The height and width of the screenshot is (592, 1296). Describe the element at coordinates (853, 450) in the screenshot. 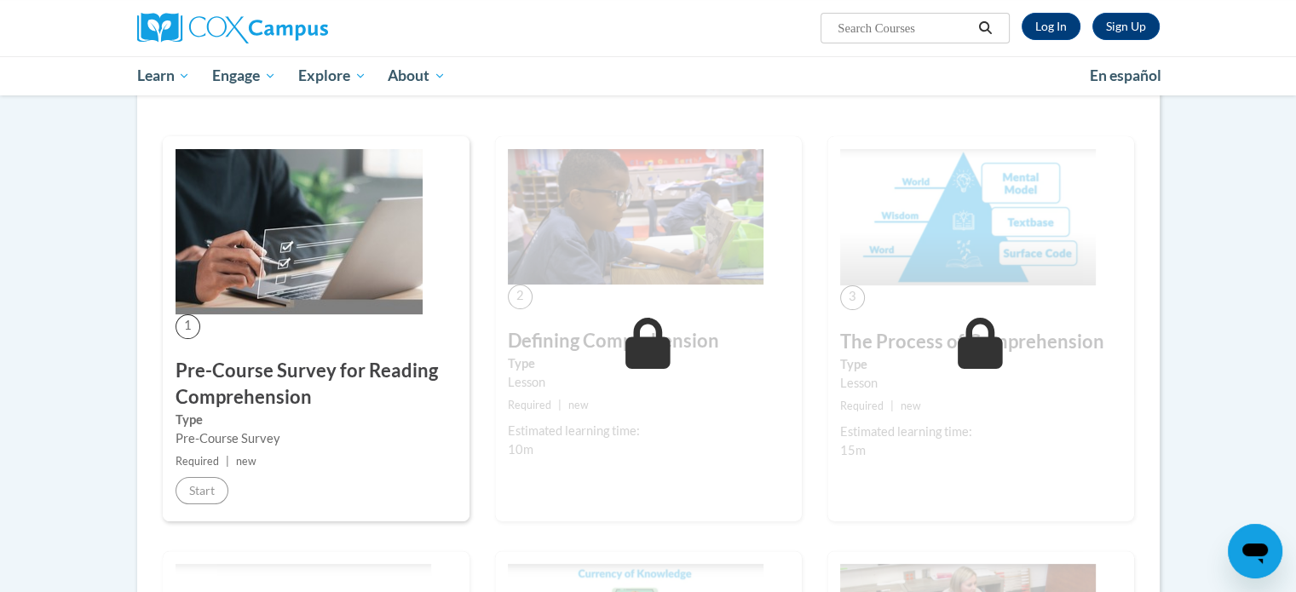

I see `span: 15m` at that location.